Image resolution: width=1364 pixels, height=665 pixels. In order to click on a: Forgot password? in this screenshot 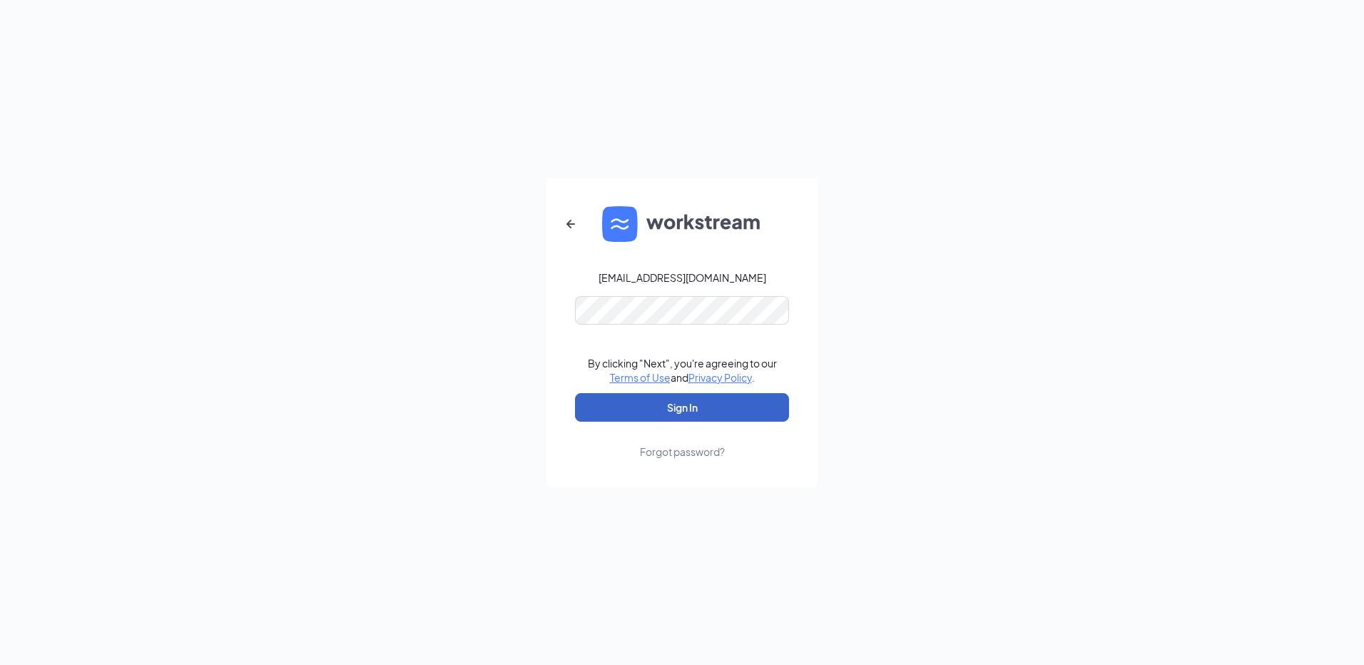, I will do `click(682, 440)`.